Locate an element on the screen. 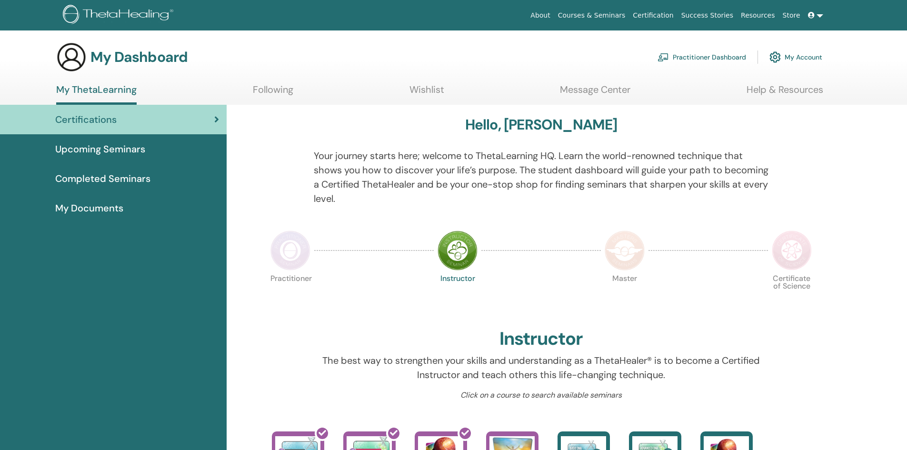 This screenshot has height=450, width=907. a: Resources is located at coordinates (758, 15).